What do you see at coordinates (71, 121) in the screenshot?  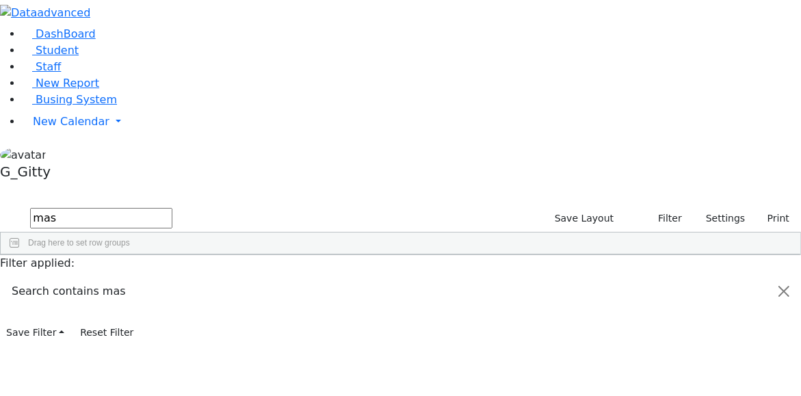 I see `span: New Calendar` at bounding box center [71, 121].